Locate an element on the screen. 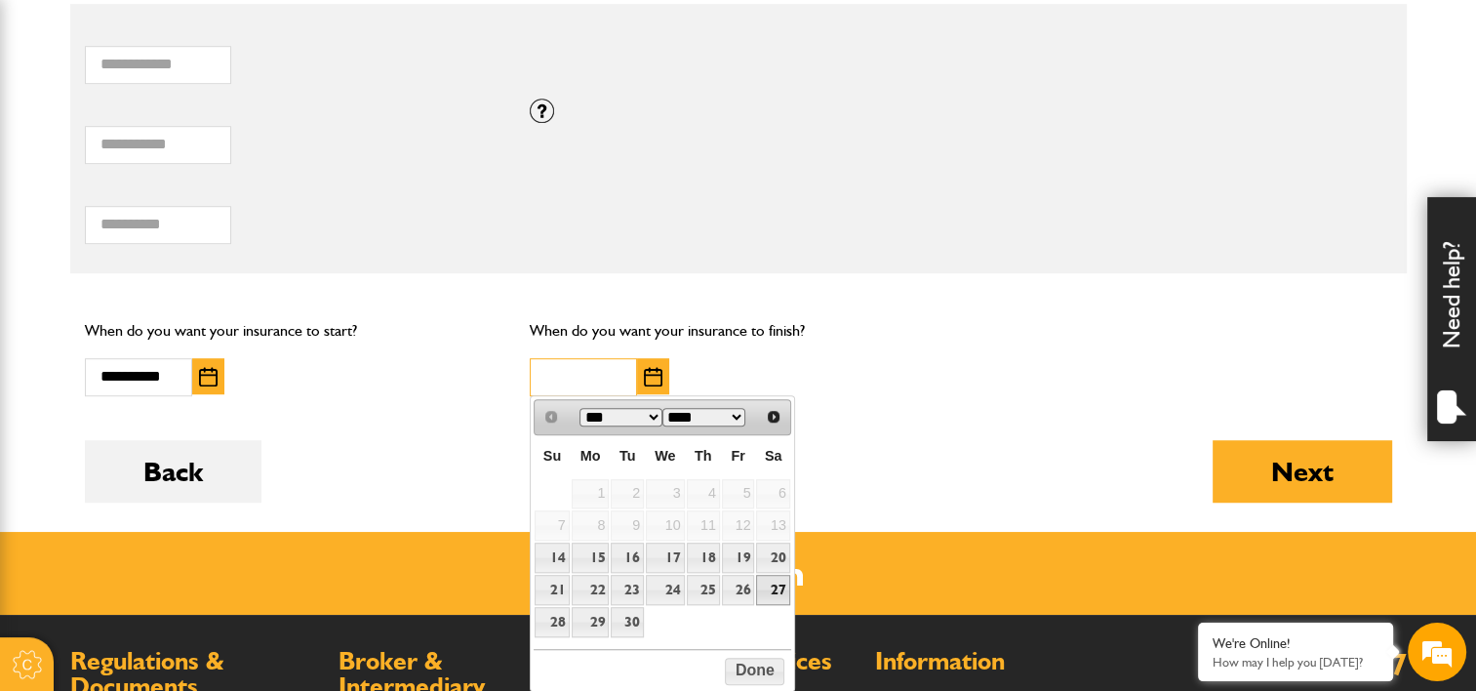 The width and height of the screenshot is (1476, 691). span: Tuesday is located at coordinates (627, 456).